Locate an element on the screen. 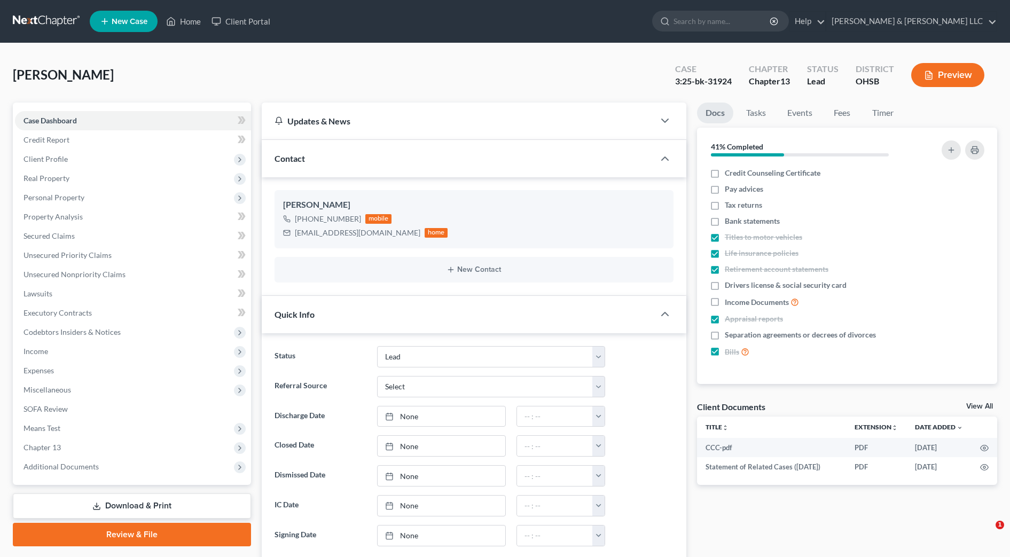  div: mobile is located at coordinates (379, 219).